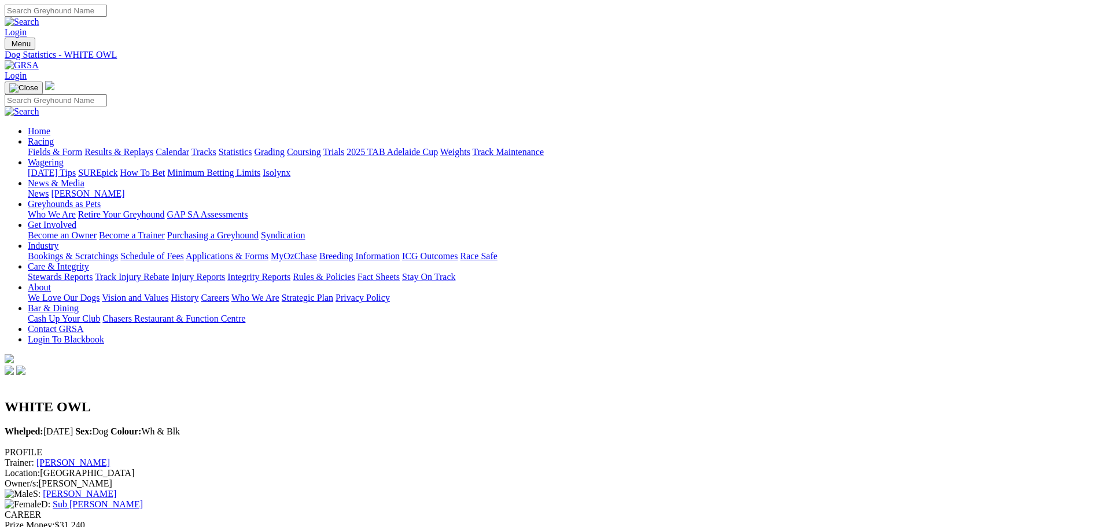 The height and width of the screenshot is (527, 1102). What do you see at coordinates (119, 151) in the screenshot?
I see `a: Results & Replays` at bounding box center [119, 151].